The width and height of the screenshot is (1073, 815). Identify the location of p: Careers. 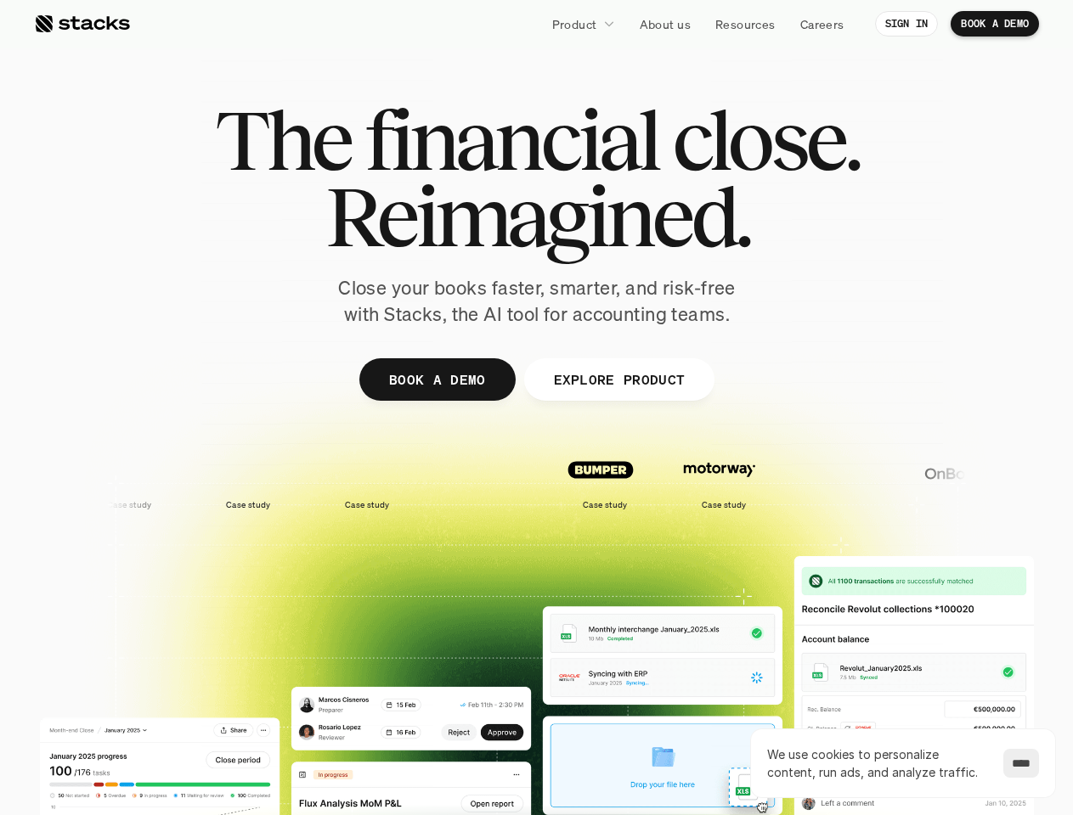
(822, 24).